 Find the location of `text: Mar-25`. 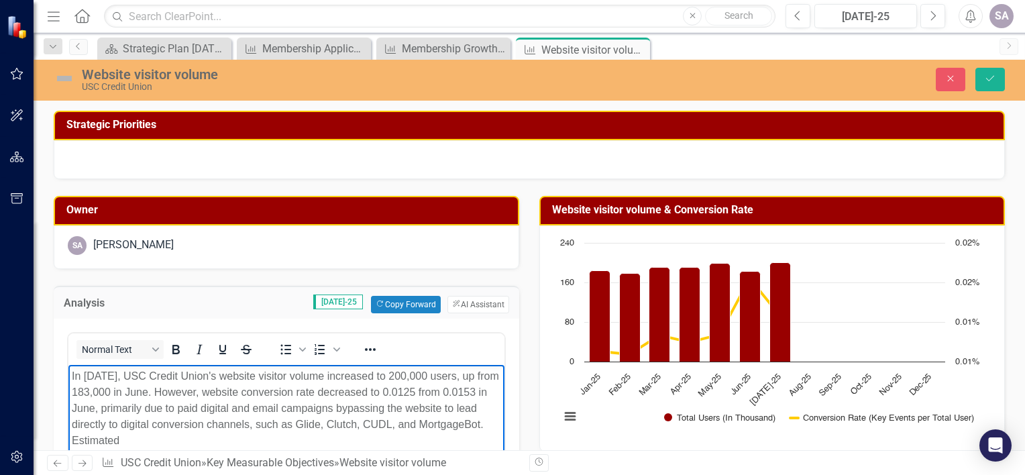

text: Mar-25 is located at coordinates (650, 384).